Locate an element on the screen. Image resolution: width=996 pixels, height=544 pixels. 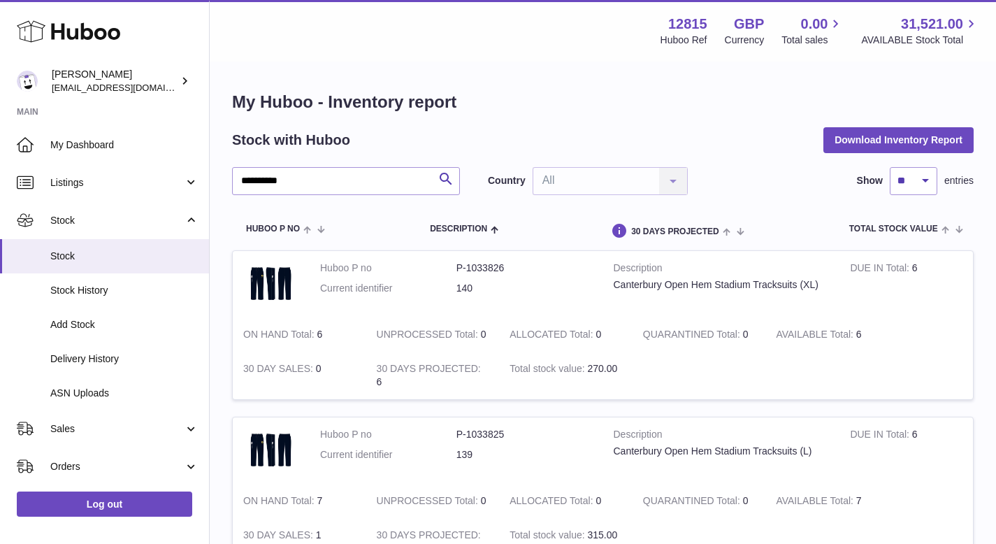
a: 31,521.00 AVAILABLE Stock Total is located at coordinates (919, 31).